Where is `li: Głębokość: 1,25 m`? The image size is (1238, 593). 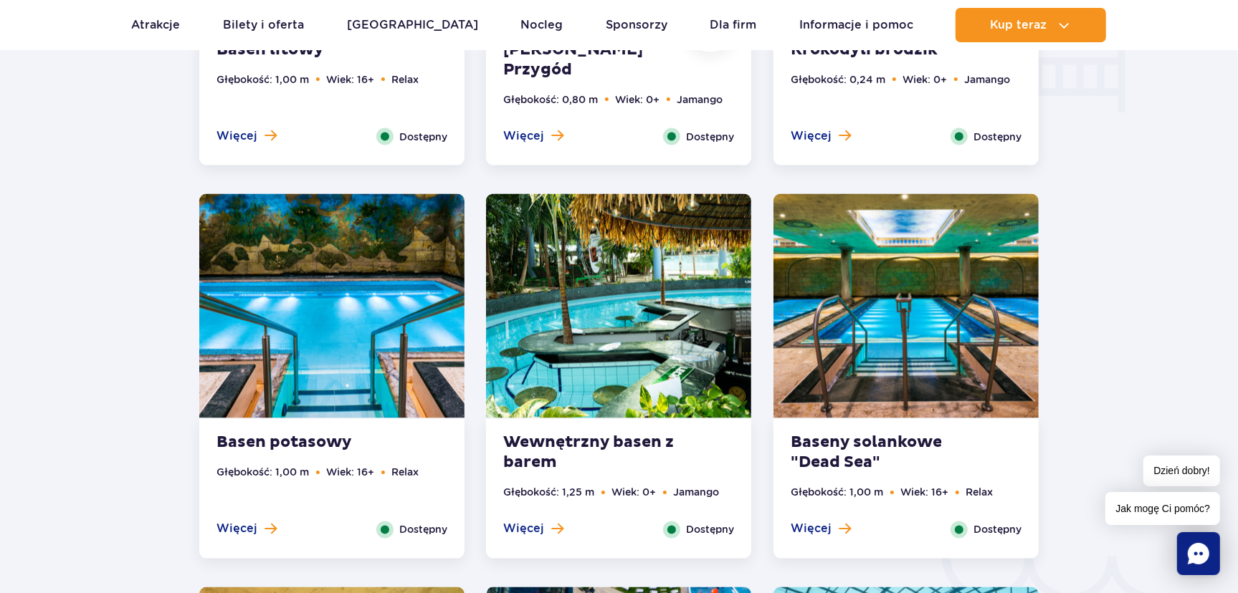 li: Głębokość: 1,25 m is located at coordinates (548, 493).